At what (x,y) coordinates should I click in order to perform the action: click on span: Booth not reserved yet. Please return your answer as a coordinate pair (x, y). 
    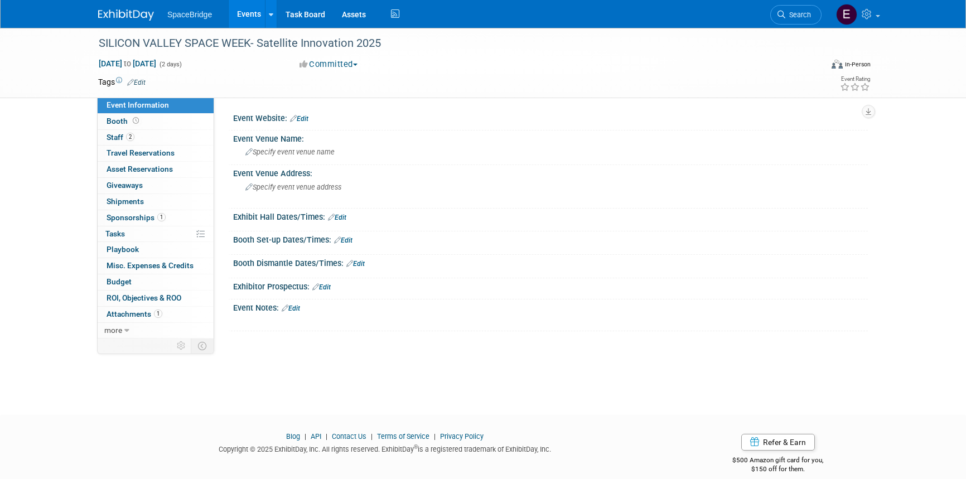
    Looking at the image, I should click on (136, 120).